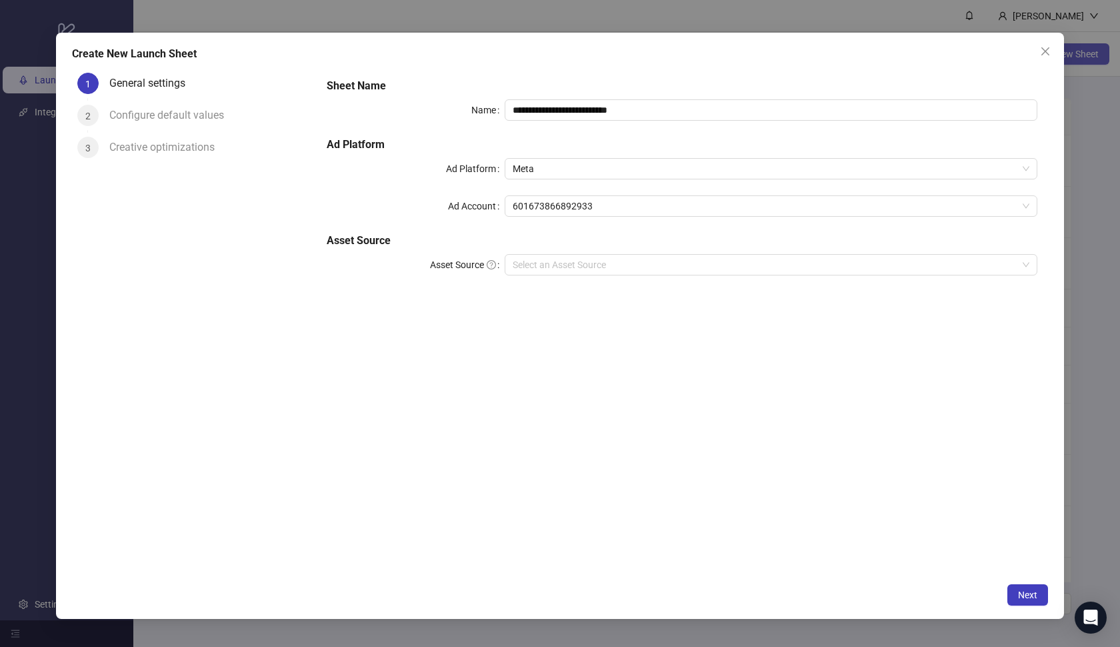 The image size is (1120, 647). I want to click on h5: Asset Source, so click(682, 241).